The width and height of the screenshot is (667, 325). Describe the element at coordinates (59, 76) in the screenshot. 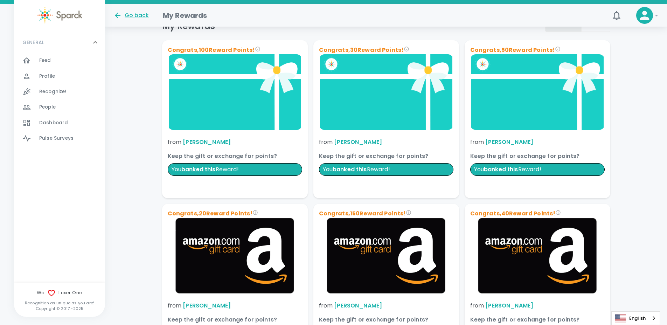

I see `div: Profile` at that location.